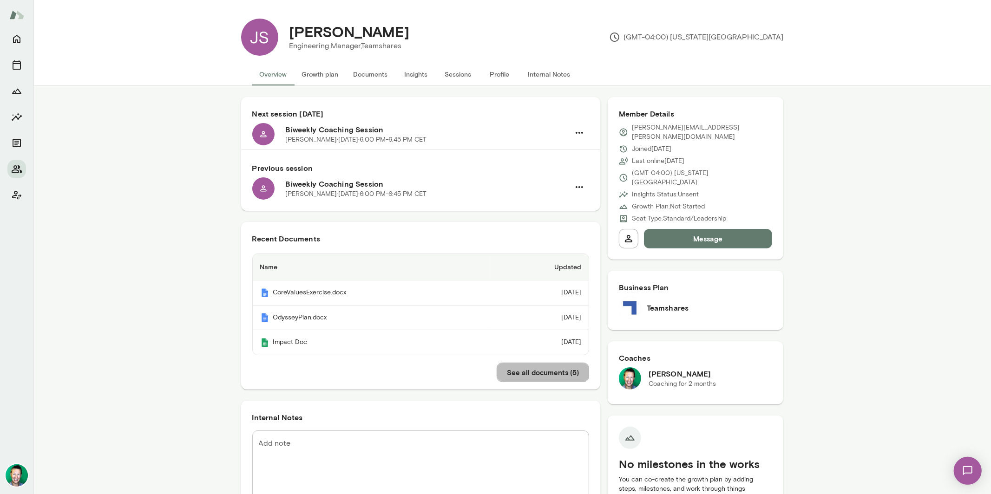 This screenshot has width=991, height=494. Describe the element at coordinates (708, 239) in the screenshot. I see `button: Message` at that location.